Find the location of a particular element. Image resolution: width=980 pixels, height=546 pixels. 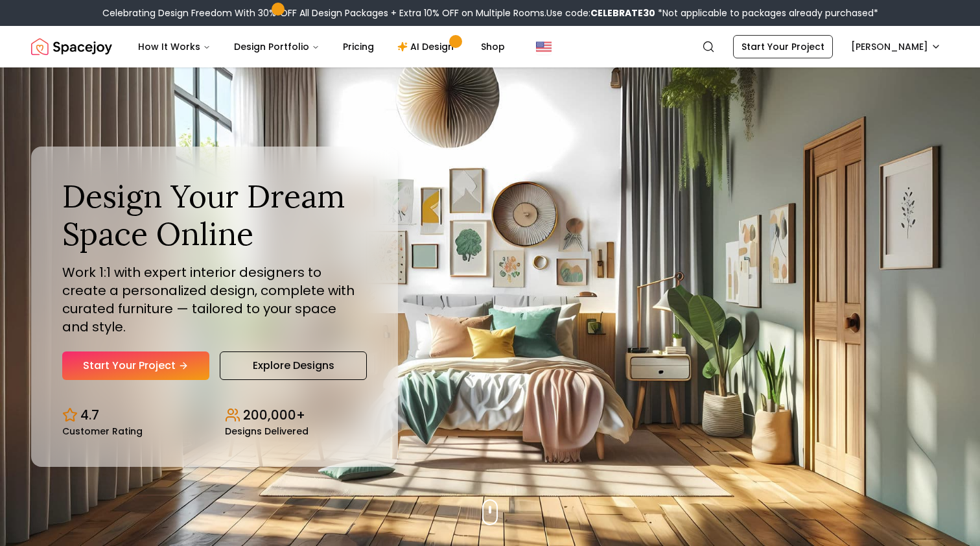

div: Design stats is located at coordinates (215, 416).